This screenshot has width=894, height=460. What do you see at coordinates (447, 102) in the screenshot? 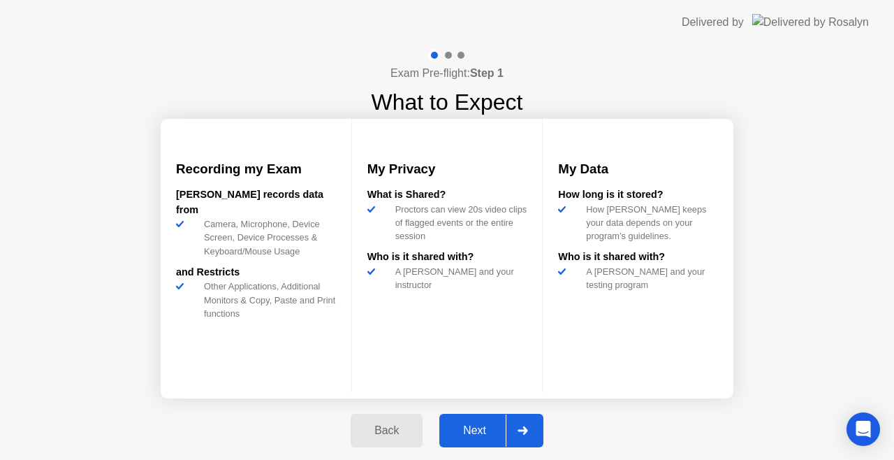
I see `h1: What to Expect` at bounding box center [447, 102].